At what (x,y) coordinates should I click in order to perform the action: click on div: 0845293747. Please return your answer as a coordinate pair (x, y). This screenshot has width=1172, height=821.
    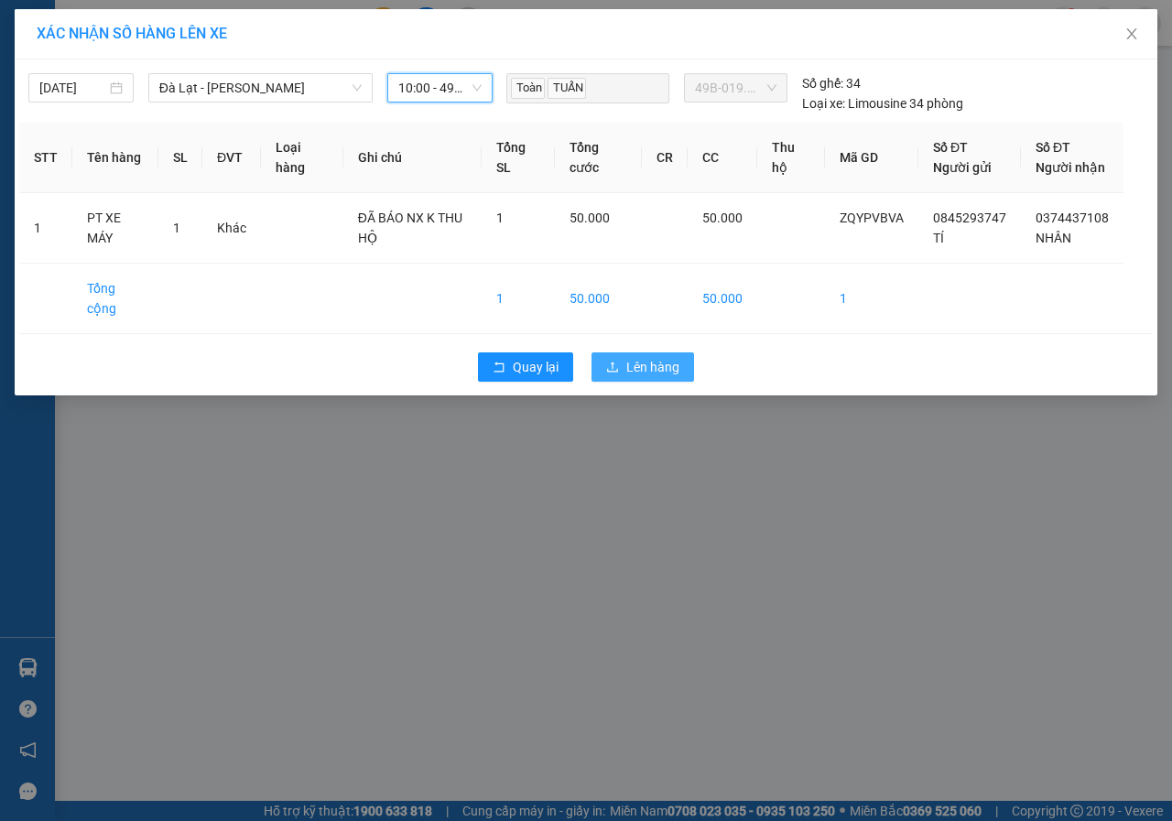
    Looking at the image, I should click on (89, 94).